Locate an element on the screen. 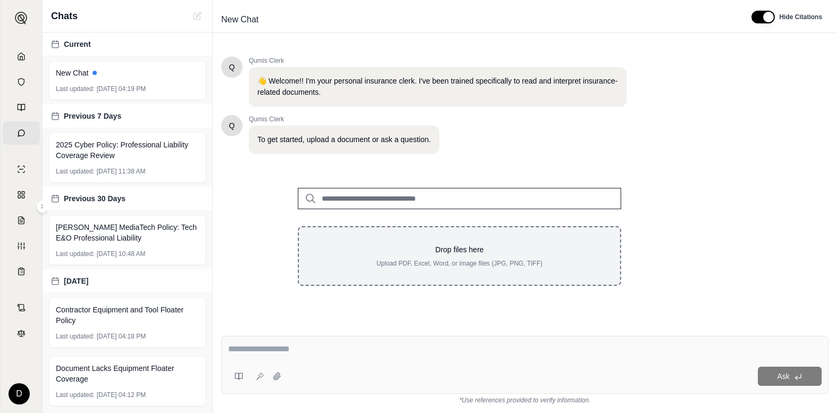  p: 👋 Welcome!! I'm your personal insurance clerk. I've been trained specifically to read and interpr... is located at coordinates (438, 87).